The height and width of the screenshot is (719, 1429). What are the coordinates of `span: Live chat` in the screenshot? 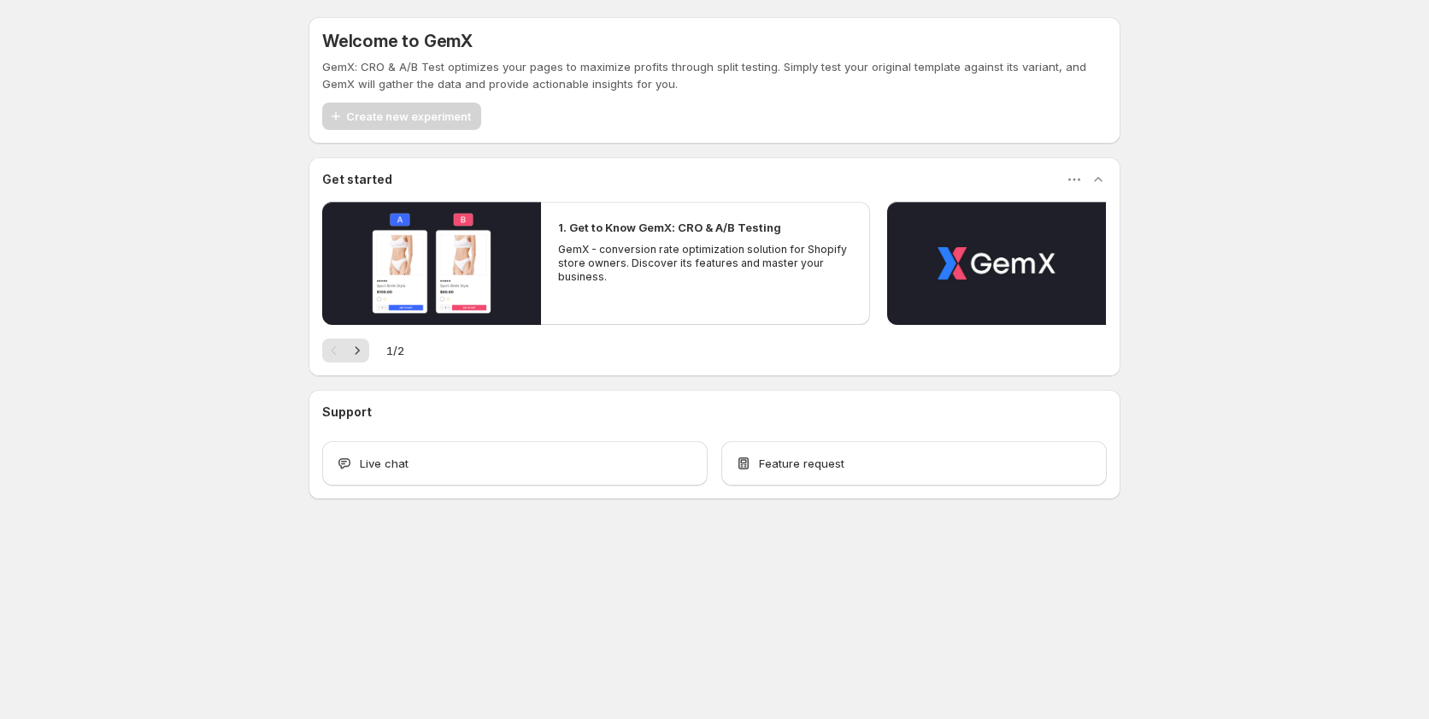 It's located at (384, 463).